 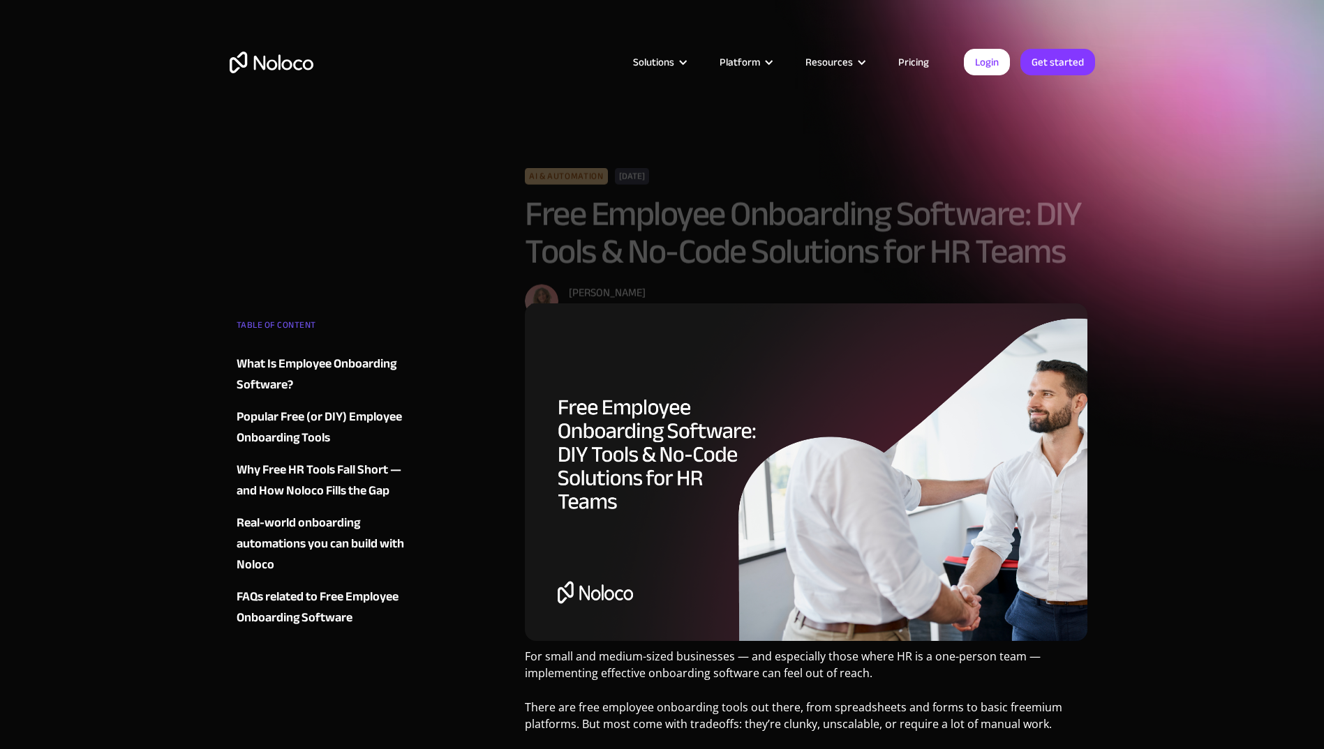 What do you see at coordinates (271, 62) in the screenshot?
I see `a: home` at bounding box center [271, 62].